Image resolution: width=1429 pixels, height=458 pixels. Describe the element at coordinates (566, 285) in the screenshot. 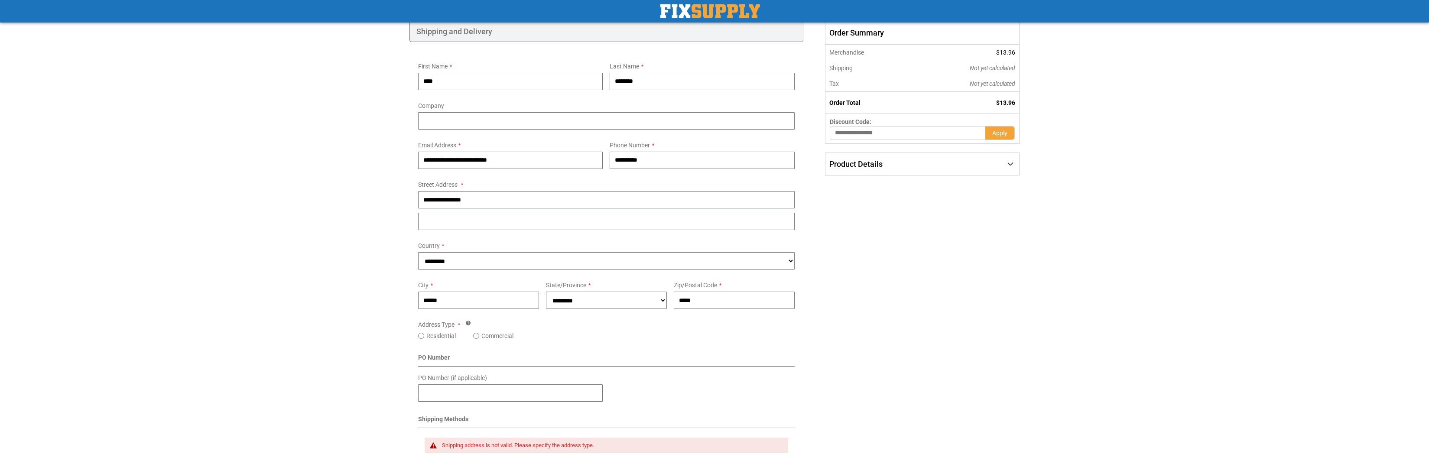

I see `span: State/Province` at that location.